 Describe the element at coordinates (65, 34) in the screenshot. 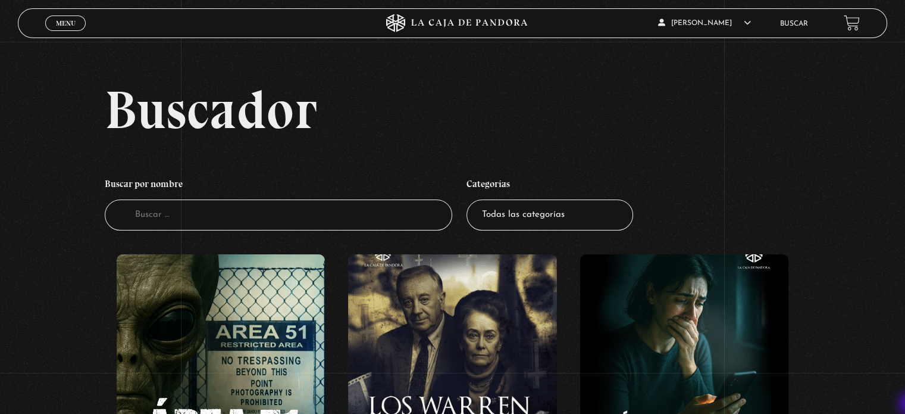

I see `span: Cerrar` at that location.